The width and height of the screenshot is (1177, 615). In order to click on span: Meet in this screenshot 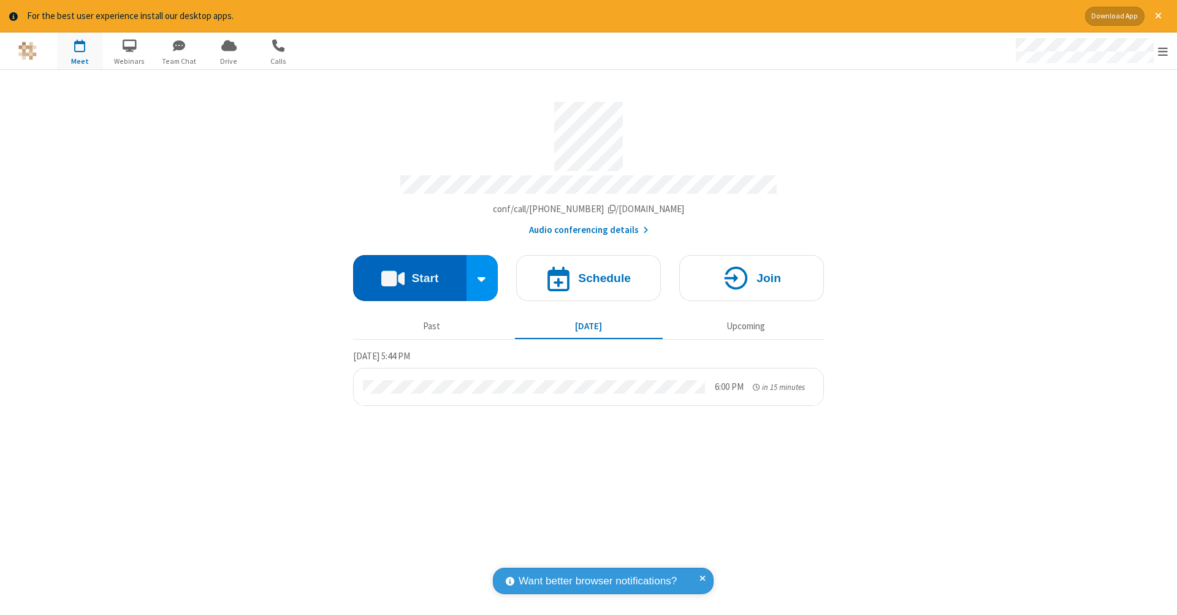, I will do `click(80, 61)`.